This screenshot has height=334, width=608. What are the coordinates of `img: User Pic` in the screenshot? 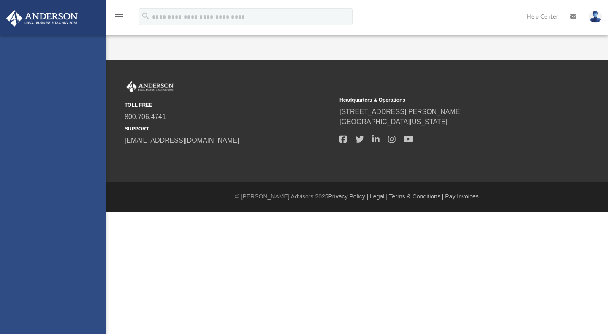 It's located at (595, 16).